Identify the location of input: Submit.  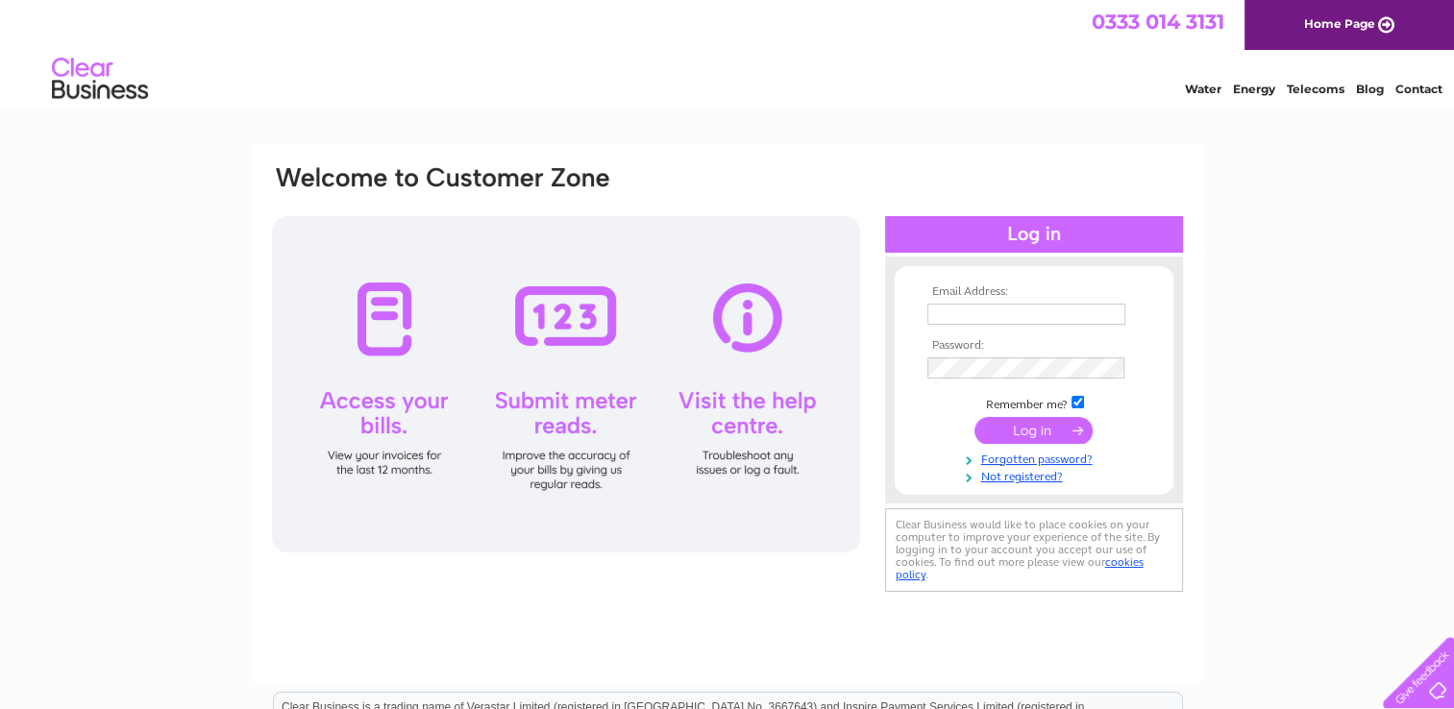
(1033, 431).